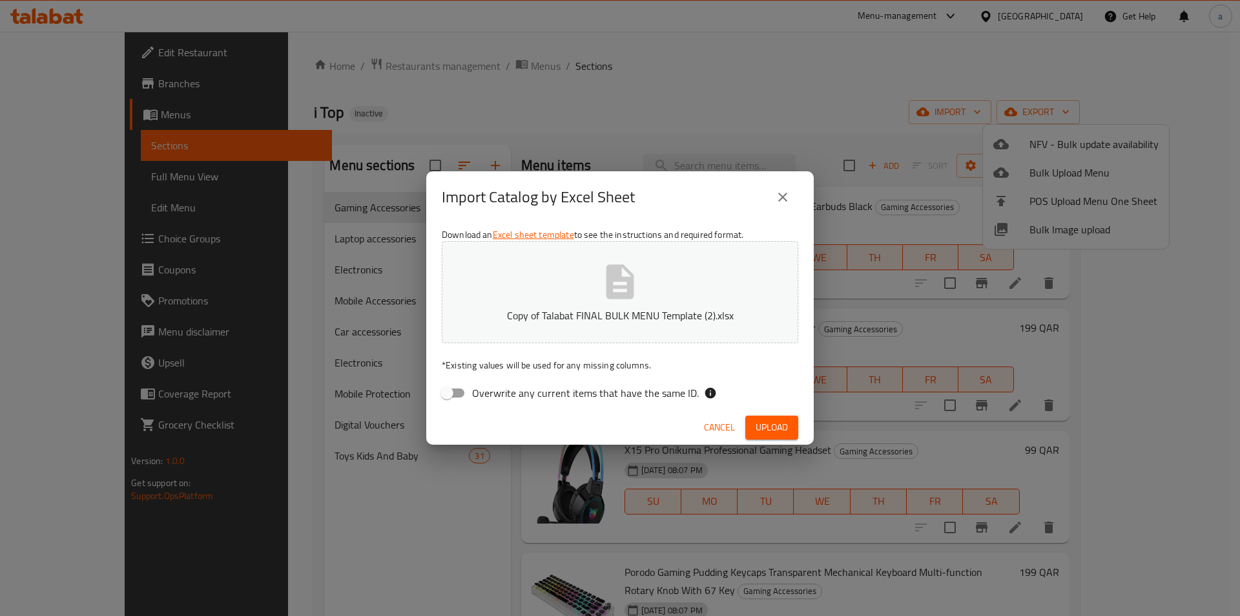 This screenshot has height=616, width=1240. Describe the element at coordinates (620, 315) in the screenshot. I see `p: Copy of Talabat FINAL BULK MENU Template (2).xlsx` at that location.